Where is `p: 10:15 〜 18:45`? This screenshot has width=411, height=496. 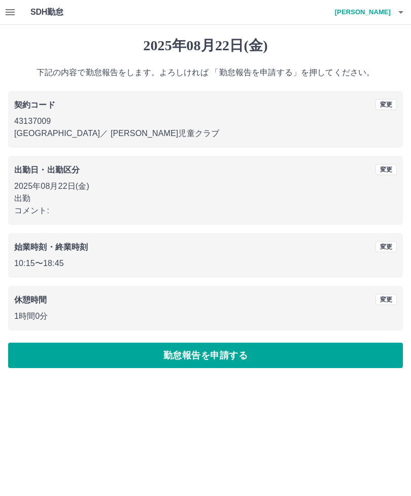
p: 10:15 〜 18:45 is located at coordinates (206, 263).